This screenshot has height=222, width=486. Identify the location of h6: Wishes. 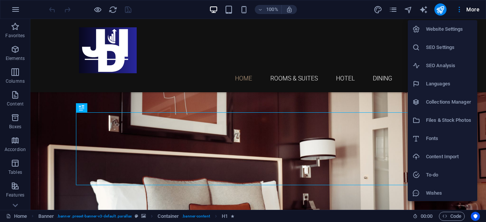
(449, 193).